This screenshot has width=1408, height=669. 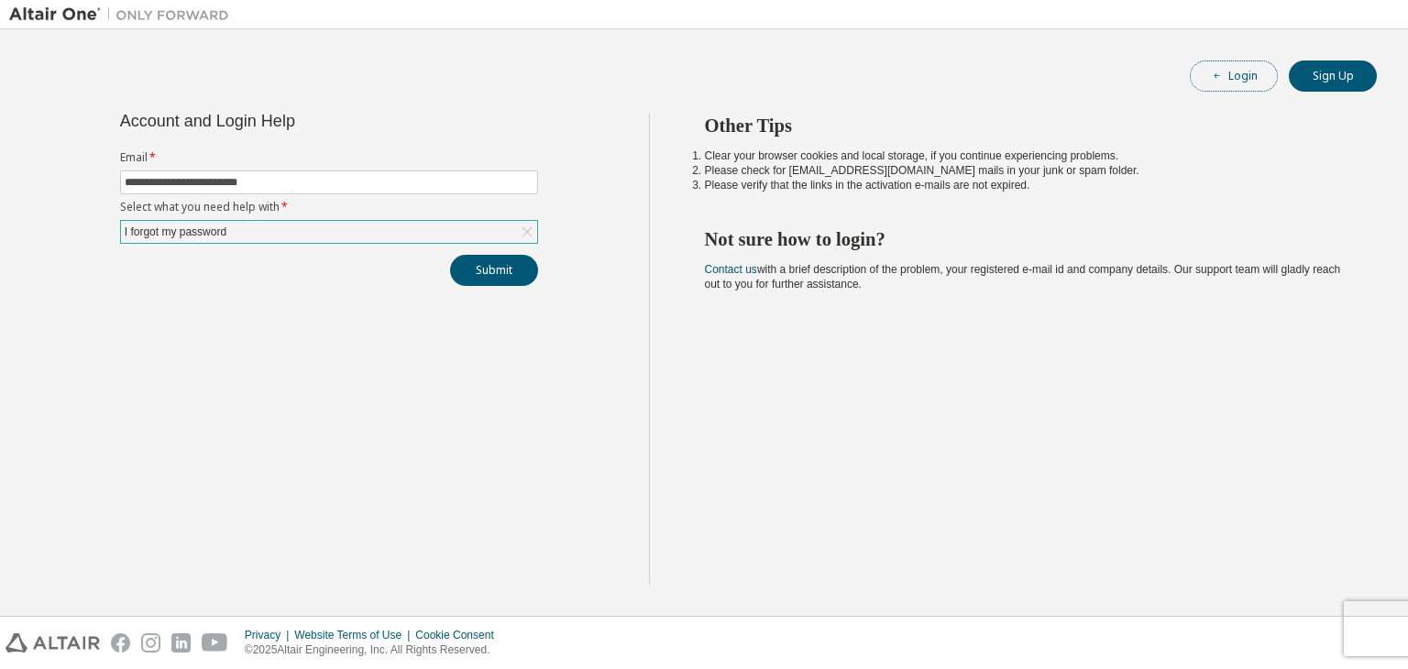 What do you see at coordinates (150, 642) in the screenshot?
I see `img: instagram.svg` at bounding box center [150, 642].